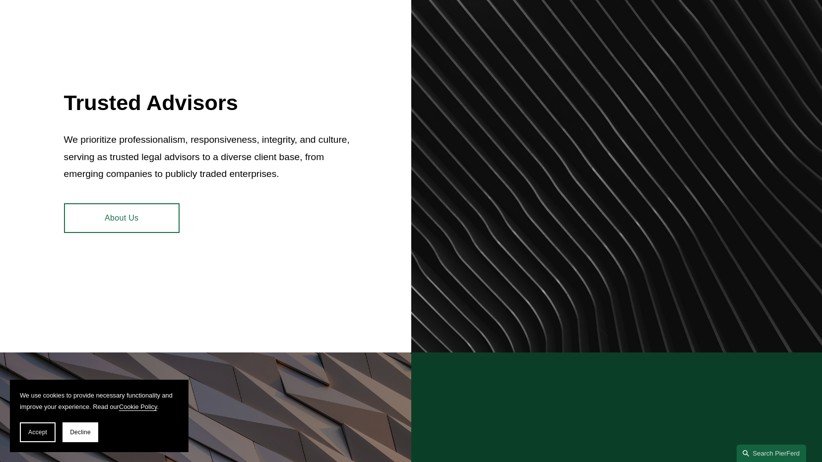 The height and width of the screenshot is (462, 822). I want to click on section: Cookie banner, so click(99, 416).